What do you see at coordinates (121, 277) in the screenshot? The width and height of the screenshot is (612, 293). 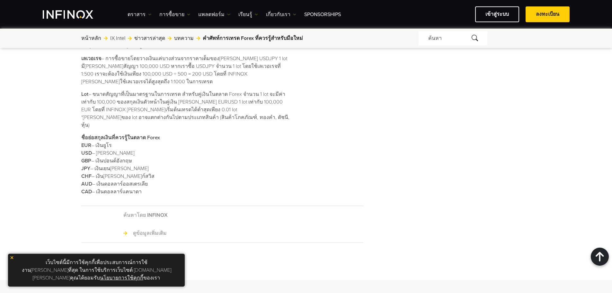 I see `a: นโยบายการใช้คุกกี้` at bounding box center [121, 277].